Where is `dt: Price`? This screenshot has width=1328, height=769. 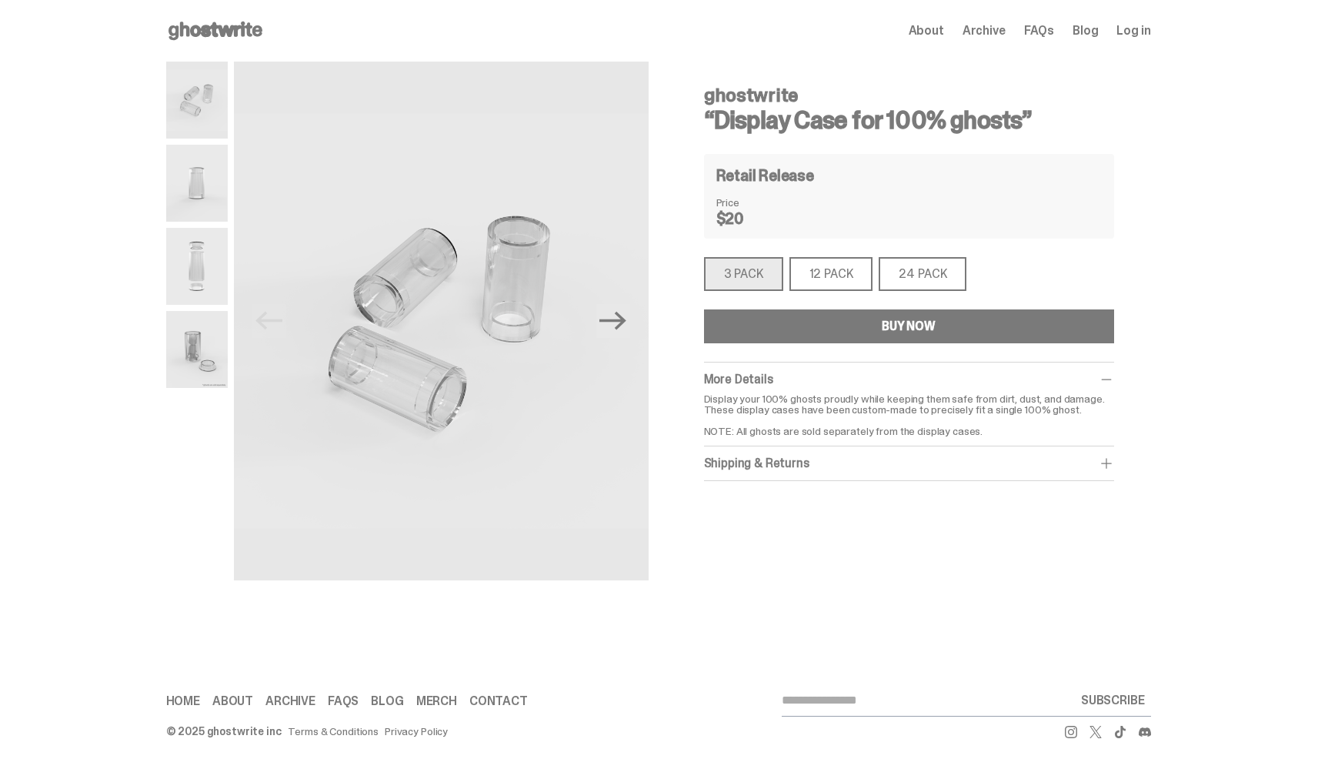
dt: Price is located at coordinates (755, 202).